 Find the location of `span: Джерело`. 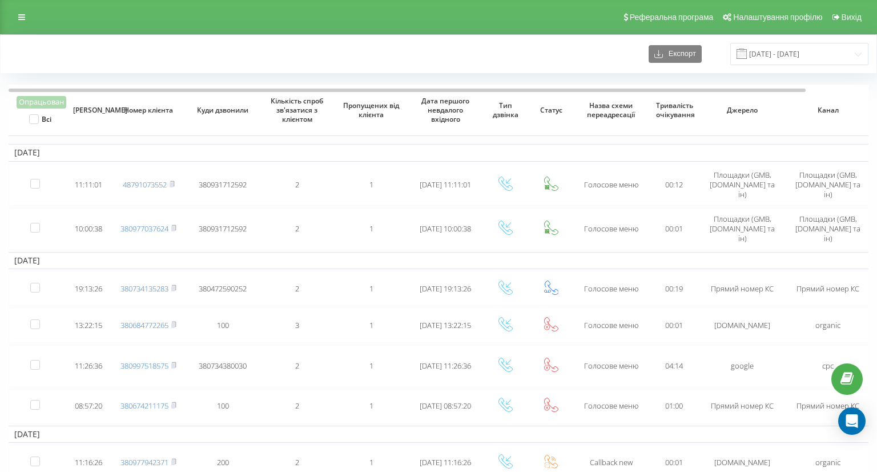

span: Джерело is located at coordinates (742, 110).